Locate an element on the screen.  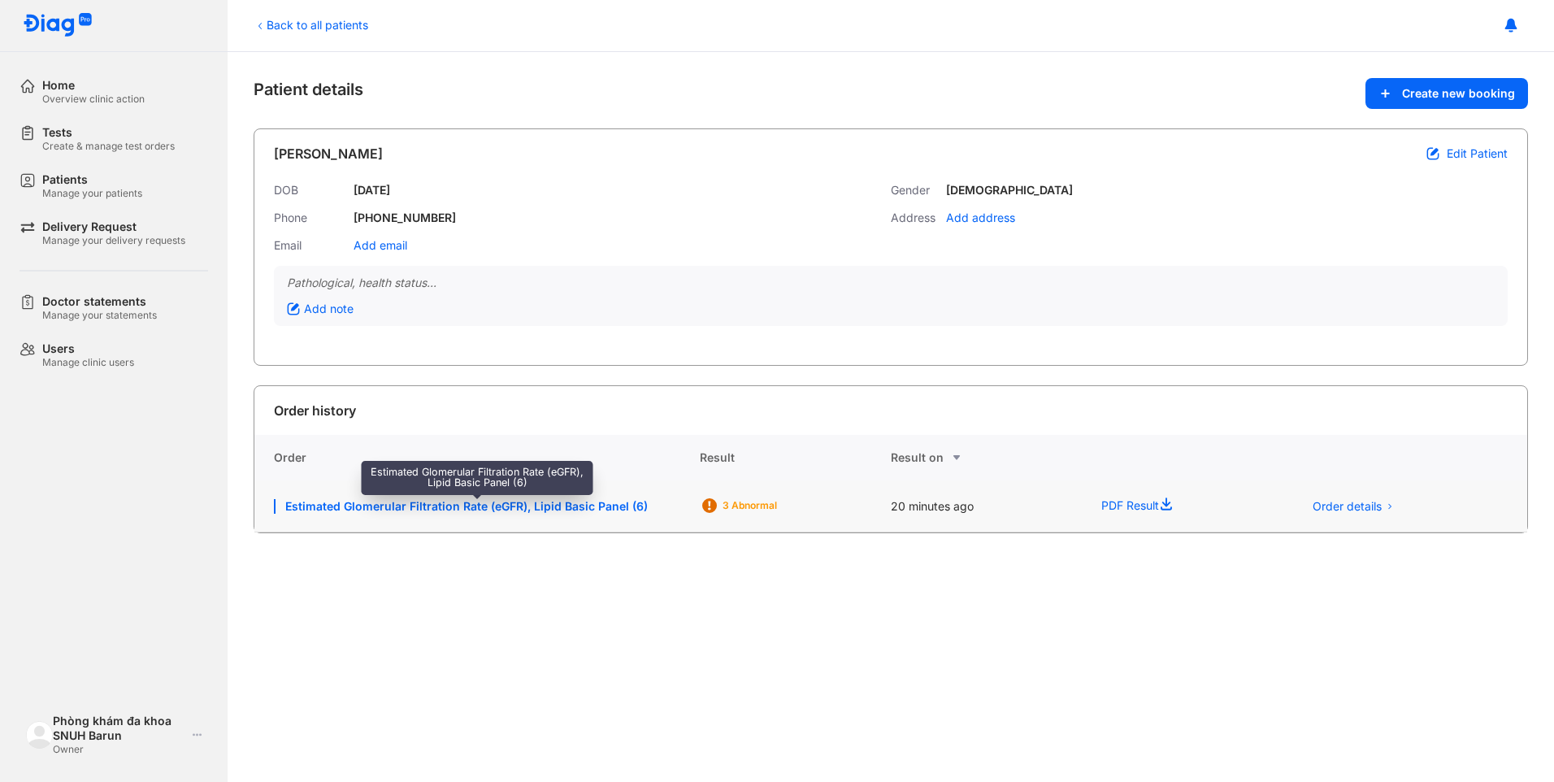
div: Delivery Request is located at coordinates (114, 227).